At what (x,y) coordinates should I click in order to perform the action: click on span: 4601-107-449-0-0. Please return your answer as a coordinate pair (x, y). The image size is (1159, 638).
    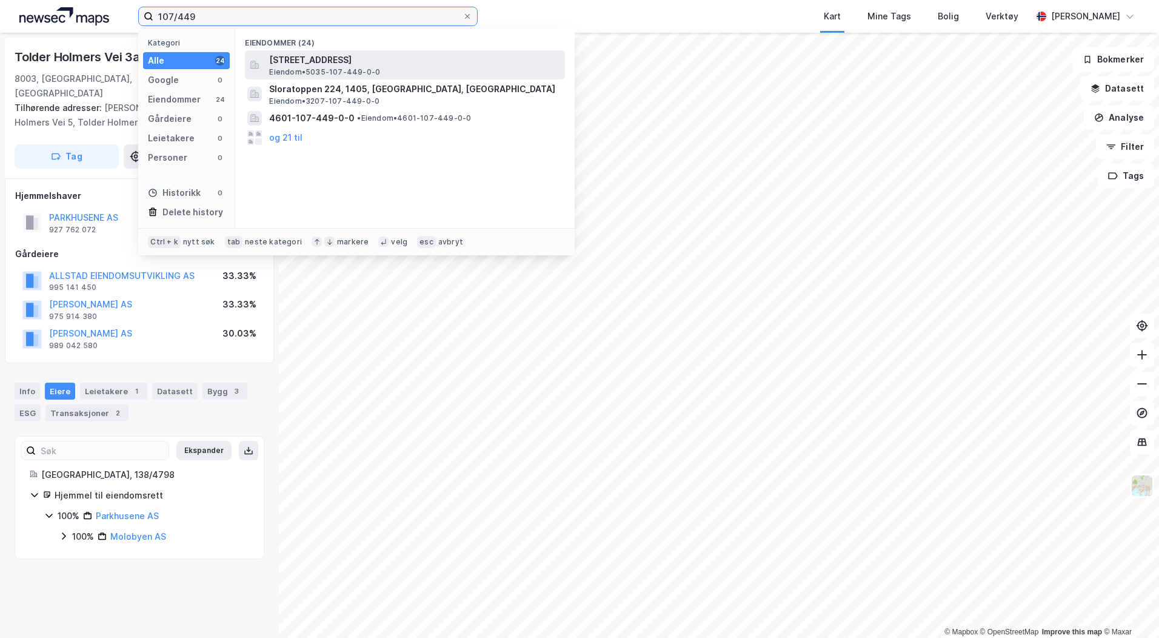
    Looking at the image, I should click on (312, 118).